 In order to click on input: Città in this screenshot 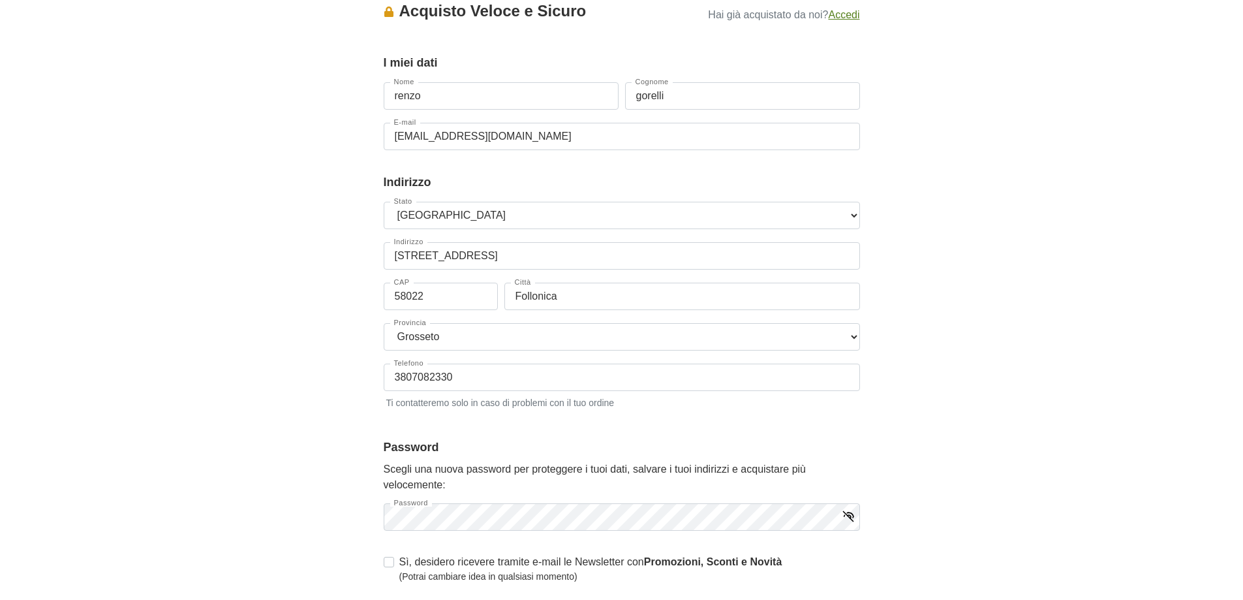, I will do `click(682, 296)`.